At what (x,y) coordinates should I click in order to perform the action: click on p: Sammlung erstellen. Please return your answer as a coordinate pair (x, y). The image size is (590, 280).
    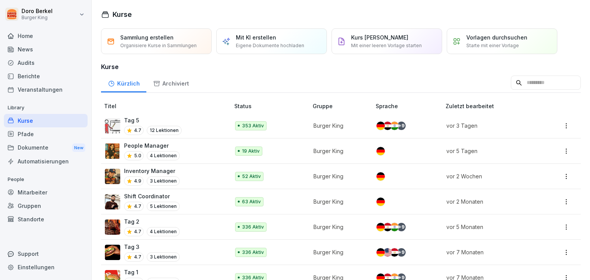
    Looking at the image, I should click on (147, 37).